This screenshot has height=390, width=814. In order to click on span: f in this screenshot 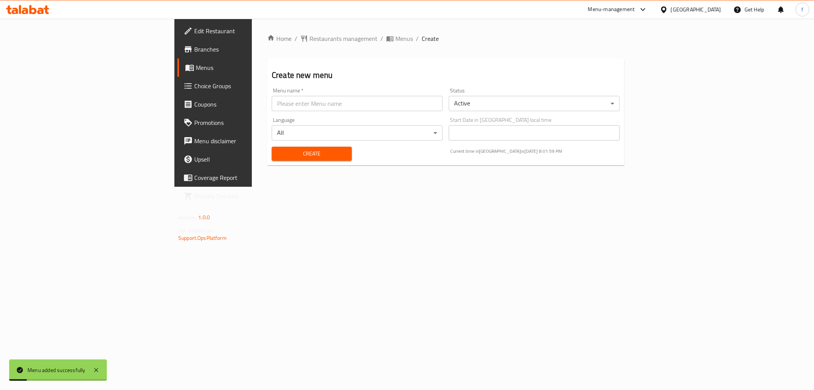, I will do `click(802, 10)`.